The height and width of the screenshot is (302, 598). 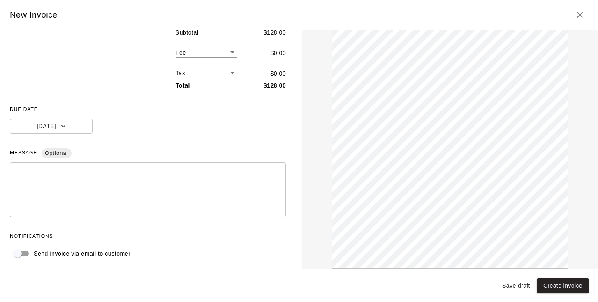 I want to click on p: Send invoice via email to customer, so click(x=82, y=254).